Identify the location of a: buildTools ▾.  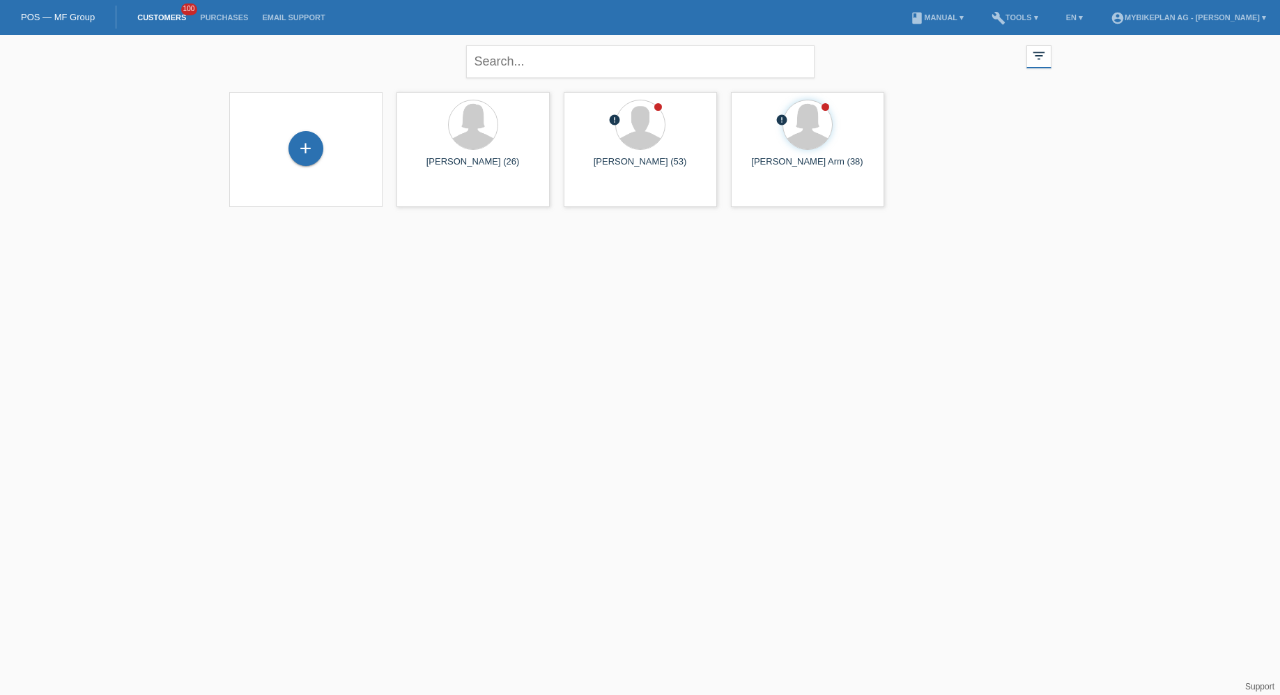
(1014, 17).